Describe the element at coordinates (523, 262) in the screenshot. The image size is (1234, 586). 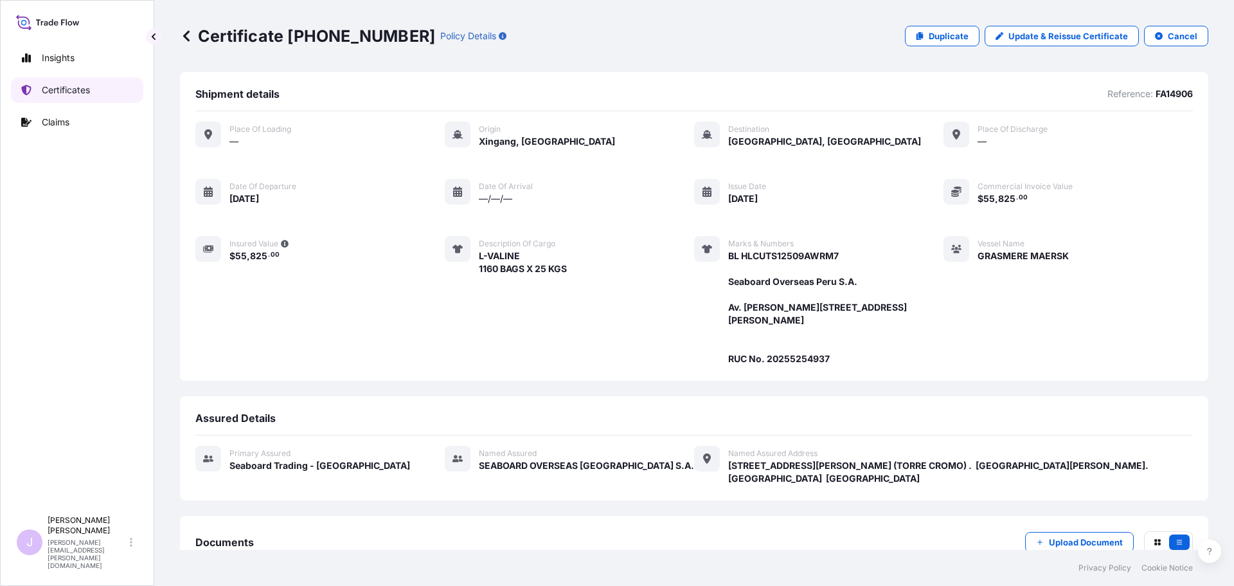
I see `span: L-VALINE 1160 BAGS X 25 KGS` at that location.